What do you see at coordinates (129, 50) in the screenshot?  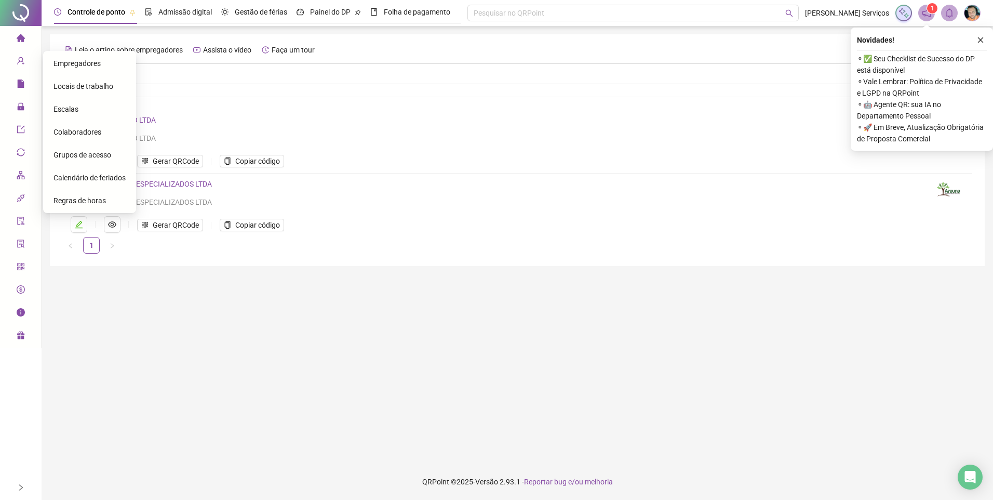 I see `span: Leia o artigo sobre empregadores` at bounding box center [129, 50].